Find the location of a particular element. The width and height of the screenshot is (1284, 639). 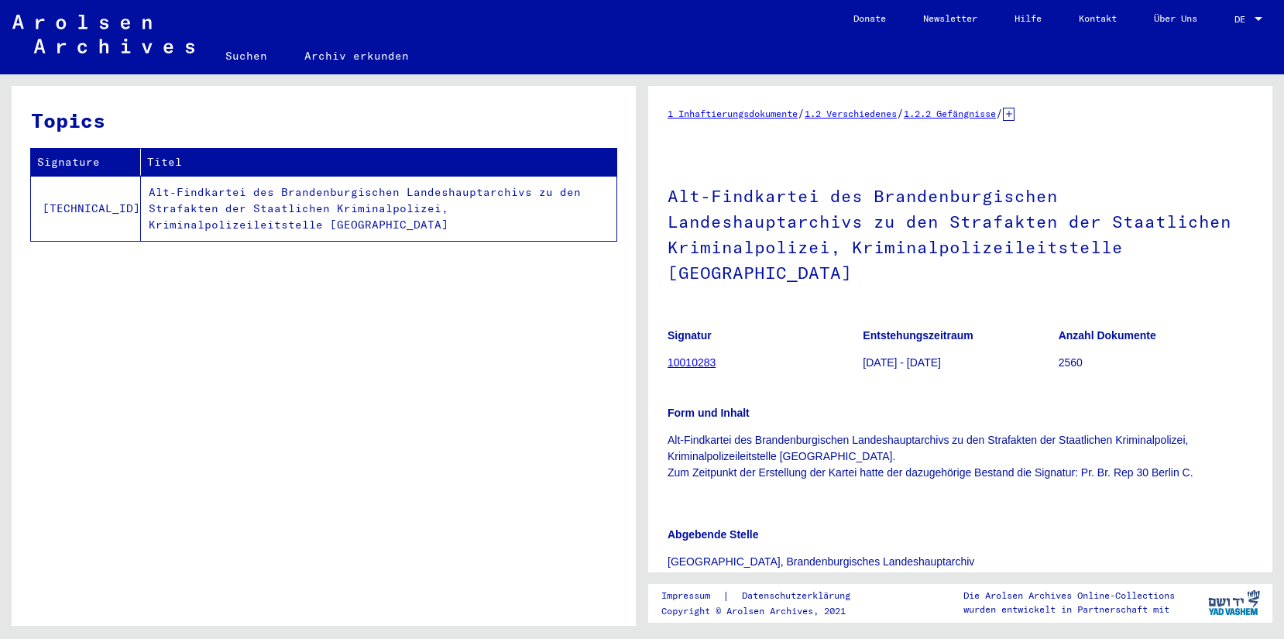

h1: Alt-Findkartei des Brandenburgischen Landeshauptarchivs zu den Strafakten der Staatlichen Krimina... is located at coordinates (961, 232).